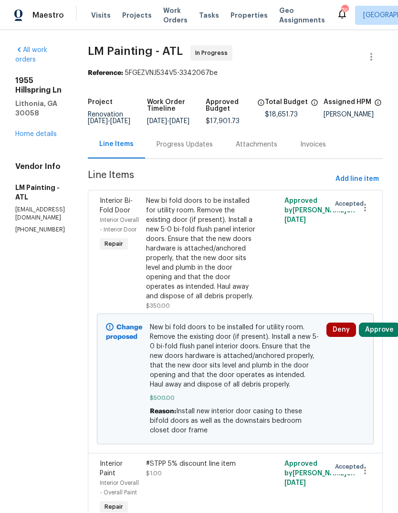  What do you see at coordinates (116, 144) in the screenshot?
I see `div: Line Items` at bounding box center [116, 144].